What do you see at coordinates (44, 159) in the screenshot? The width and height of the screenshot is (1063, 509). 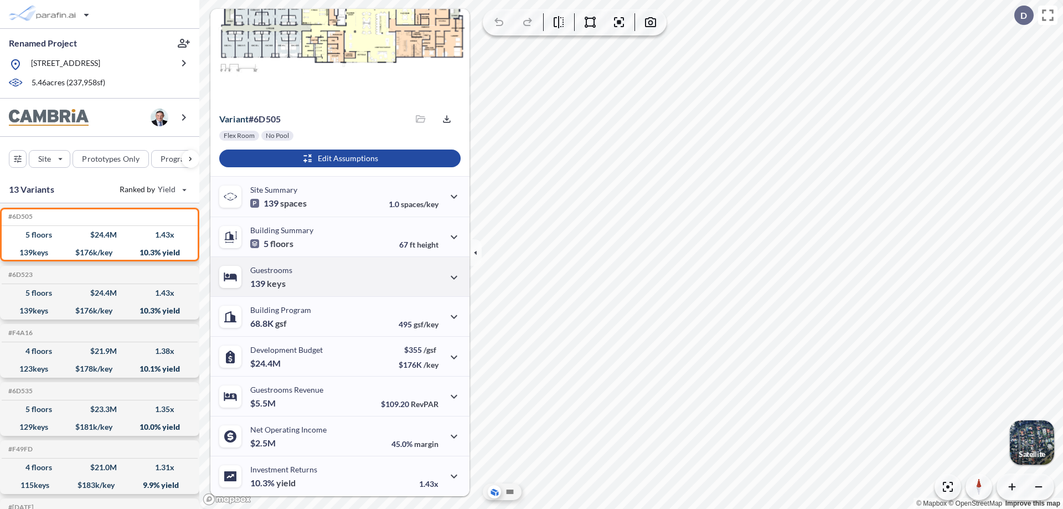 I see `p: Site` at bounding box center [44, 159].